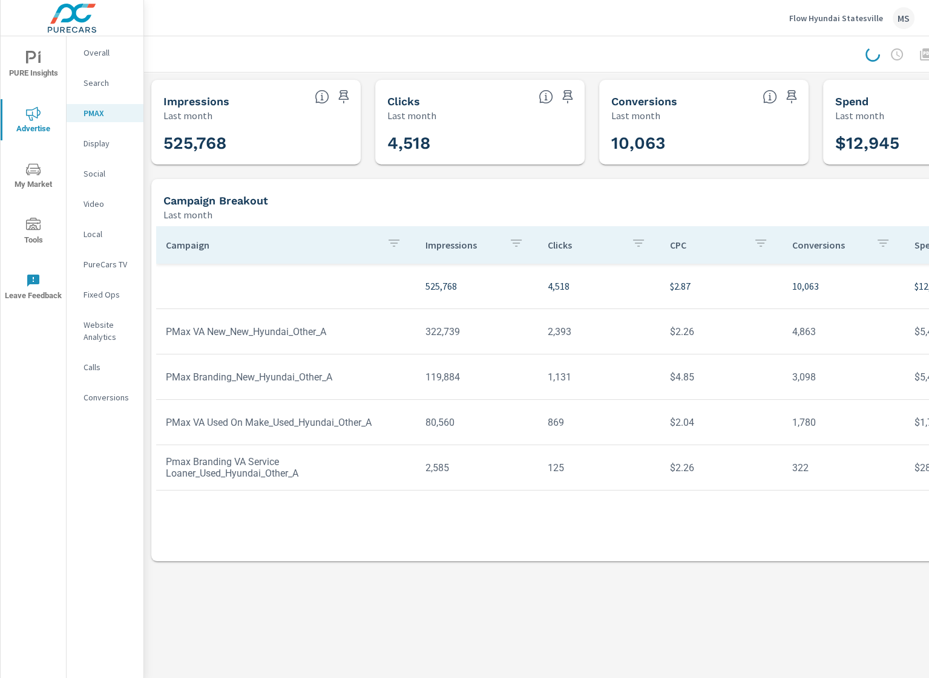 The image size is (929, 678). I want to click on td: 119,884, so click(477, 377).